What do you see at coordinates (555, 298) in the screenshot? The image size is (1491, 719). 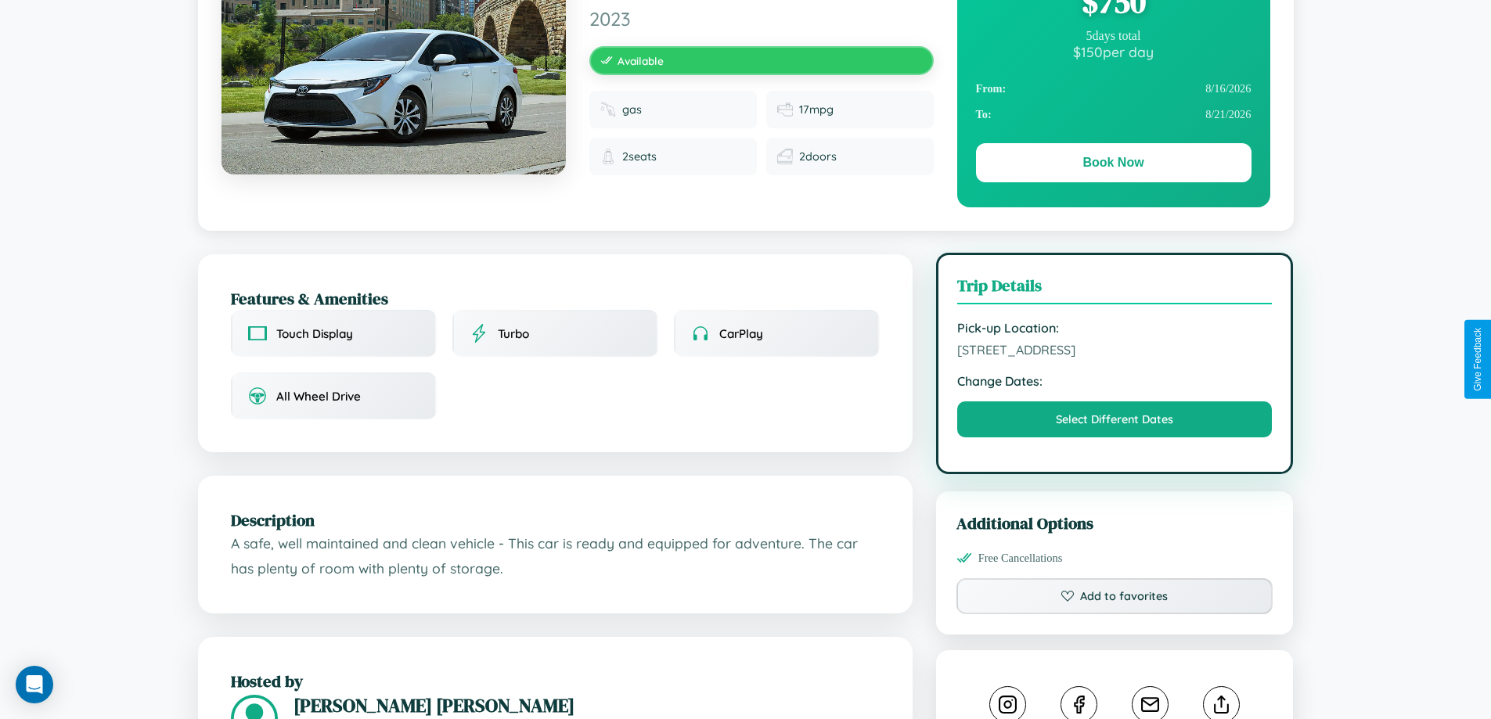 I see `h2: Features & Amenities` at bounding box center [555, 298].